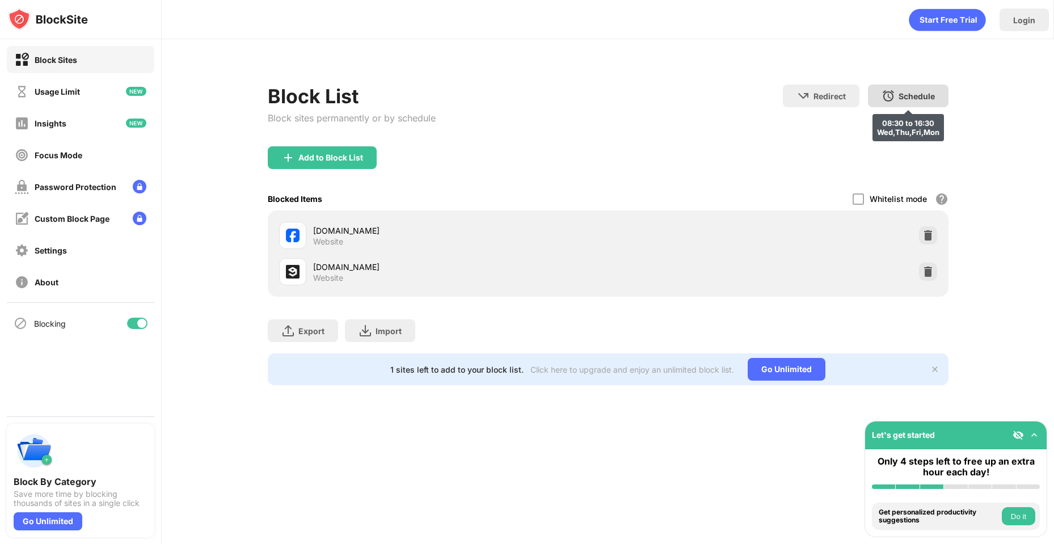 Image resolution: width=1054 pixels, height=544 pixels. Describe the element at coordinates (331, 158) in the screenshot. I see `div: Add to Block List` at that location.